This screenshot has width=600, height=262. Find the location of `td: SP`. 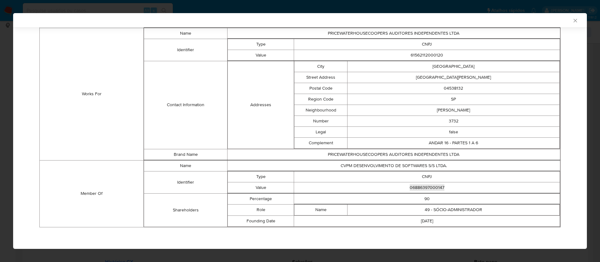

td: SP is located at coordinates (453, 99).